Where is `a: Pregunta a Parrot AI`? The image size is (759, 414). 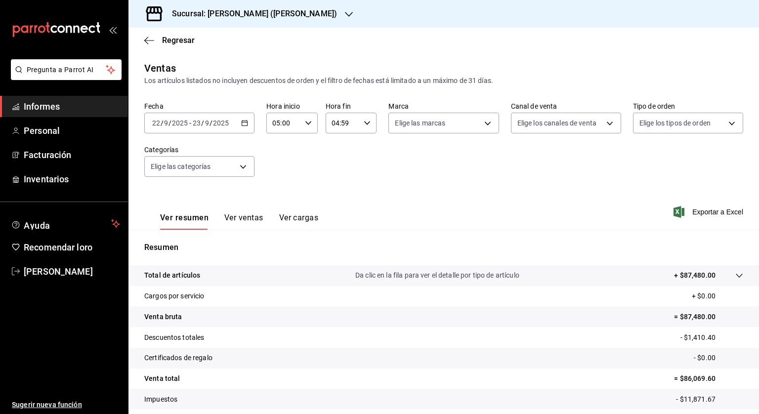
a: Pregunta a Parrot AI is located at coordinates (64, 77).